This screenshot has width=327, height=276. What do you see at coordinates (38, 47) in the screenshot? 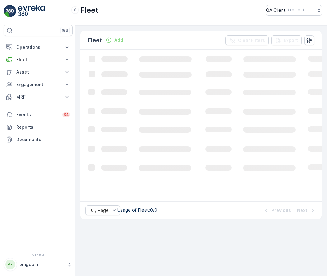
I see `button: Operations` at bounding box center [38, 47].